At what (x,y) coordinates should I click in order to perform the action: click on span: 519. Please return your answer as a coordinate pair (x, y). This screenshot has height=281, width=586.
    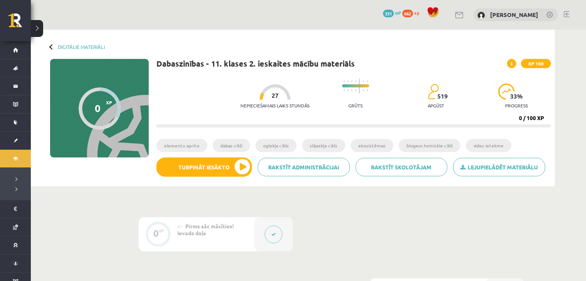
    Looking at the image, I should click on (442, 96).